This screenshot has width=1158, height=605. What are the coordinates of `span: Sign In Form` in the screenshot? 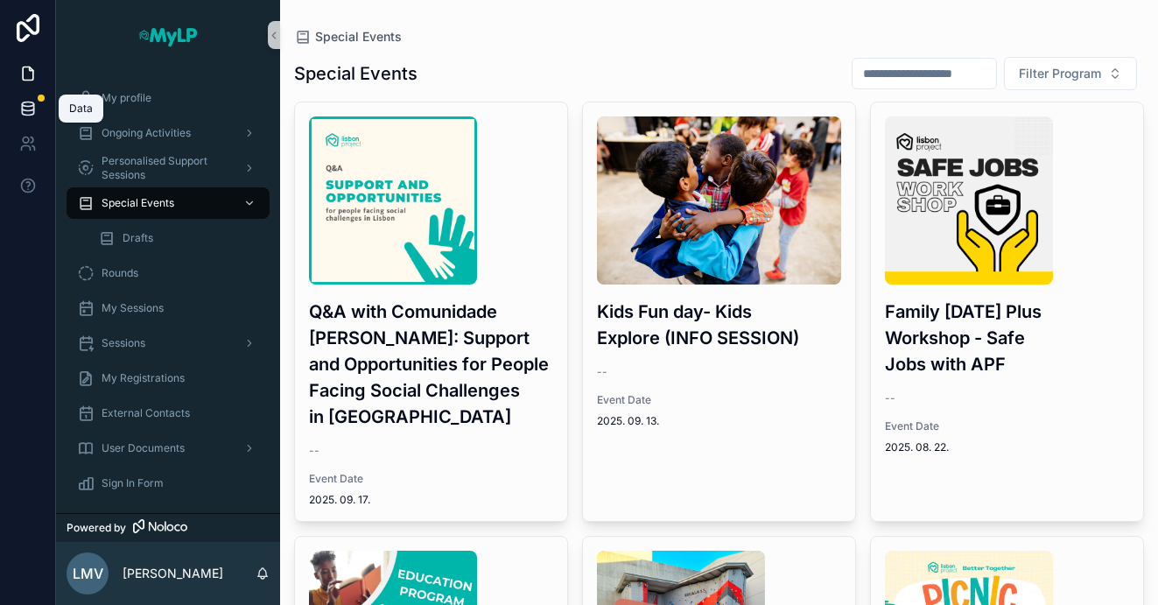 It's located at (132, 483).